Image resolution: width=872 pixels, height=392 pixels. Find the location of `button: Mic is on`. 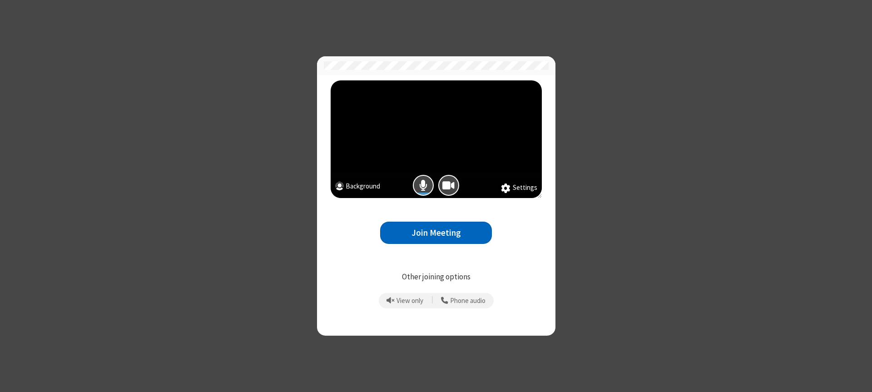

button: Mic is on is located at coordinates (423, 185).